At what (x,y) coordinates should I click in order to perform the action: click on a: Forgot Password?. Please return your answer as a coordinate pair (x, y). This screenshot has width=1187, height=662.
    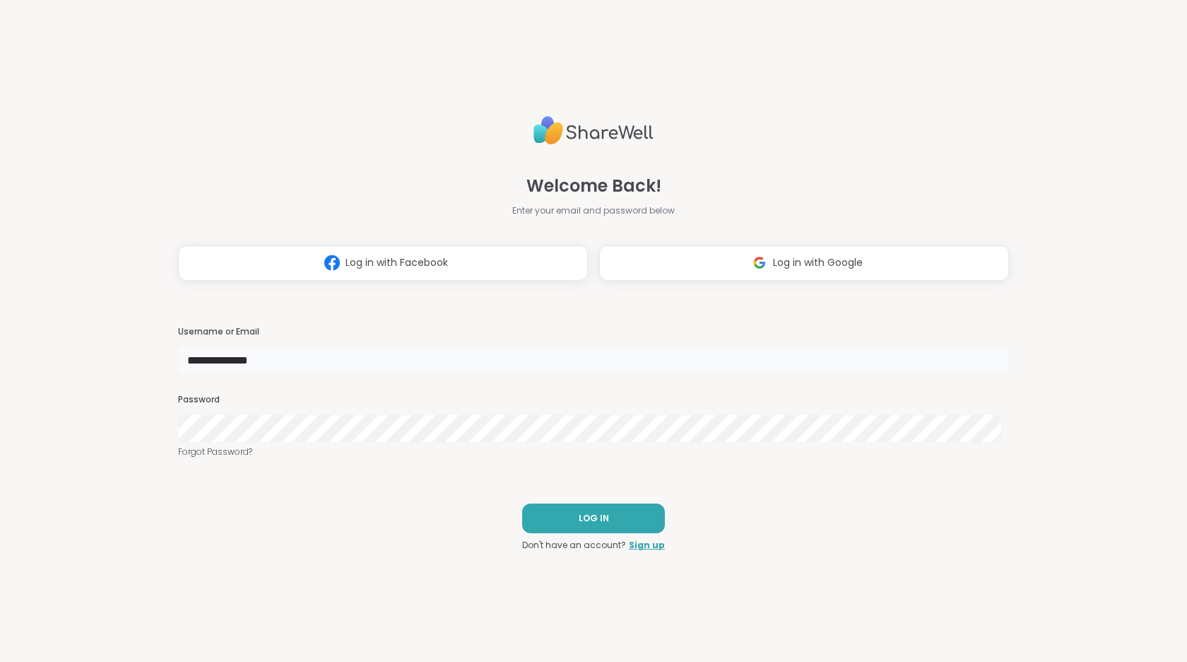
    Looking at the image, I should click on (594, 452).